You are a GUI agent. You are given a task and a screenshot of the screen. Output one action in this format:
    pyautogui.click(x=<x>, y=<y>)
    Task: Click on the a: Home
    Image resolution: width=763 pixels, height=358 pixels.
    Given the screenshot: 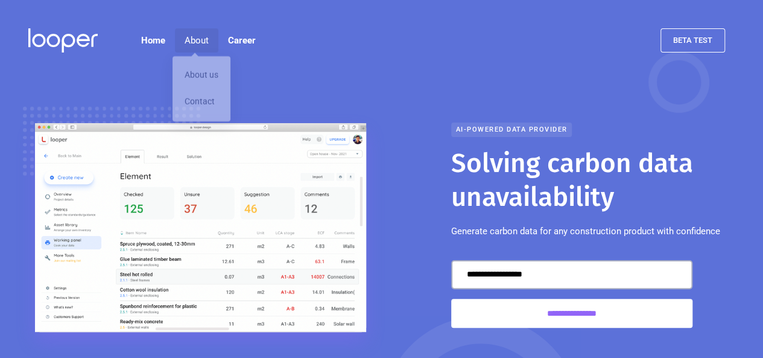 What is the action you would take?
    pyautogui.click(x=153, y=40)
    